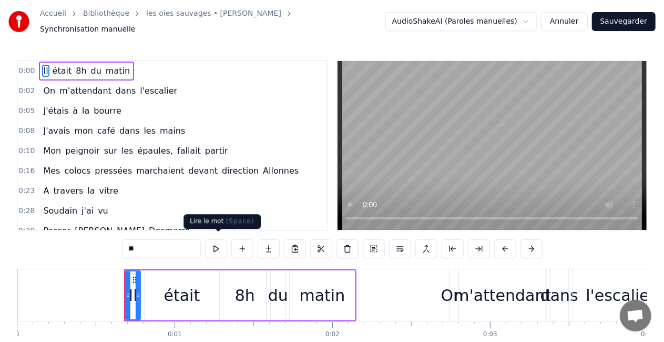 The image size is (664, 342). What do you see at coordinates (107, 110) in the screenshot?
I see `span: bourre` at bounding box center [107, 110].